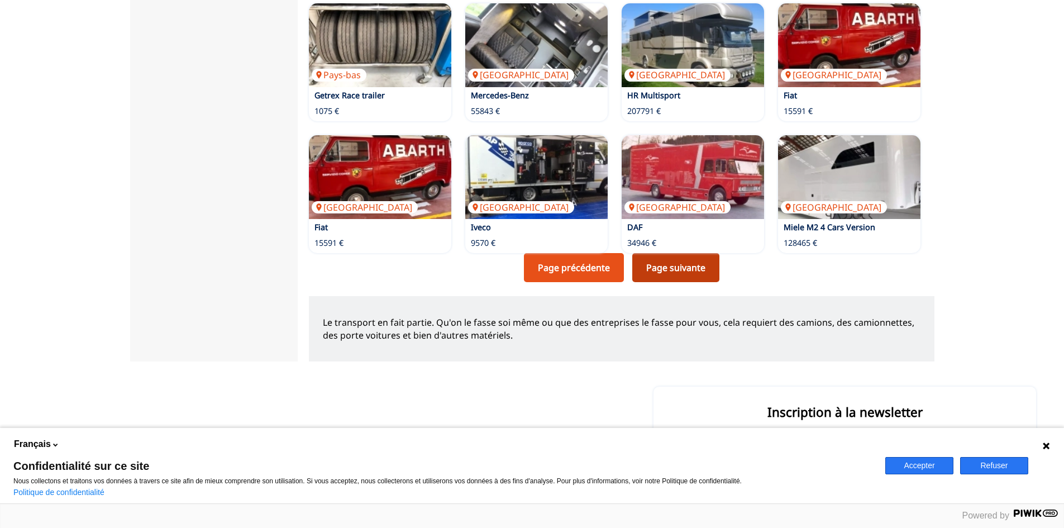  I want to click on a: Getrex Race trailerPays-bas, so click(380, 45).